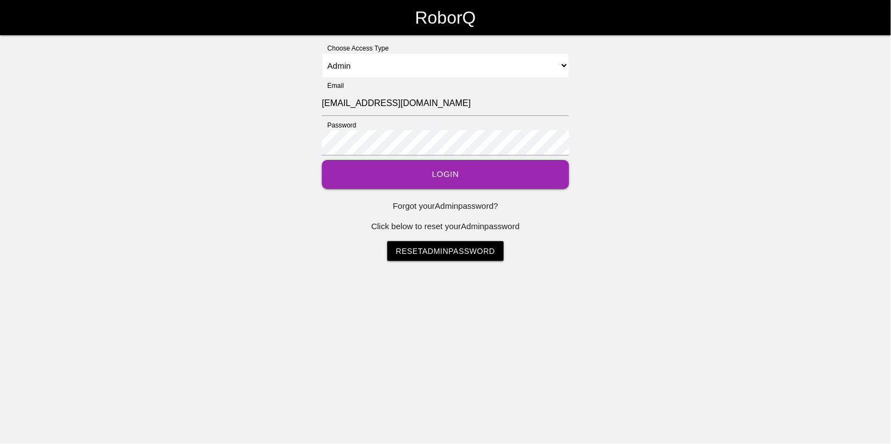 This screenshot has height=444, width=891. I want to click on label: Password, so click(339, 125).